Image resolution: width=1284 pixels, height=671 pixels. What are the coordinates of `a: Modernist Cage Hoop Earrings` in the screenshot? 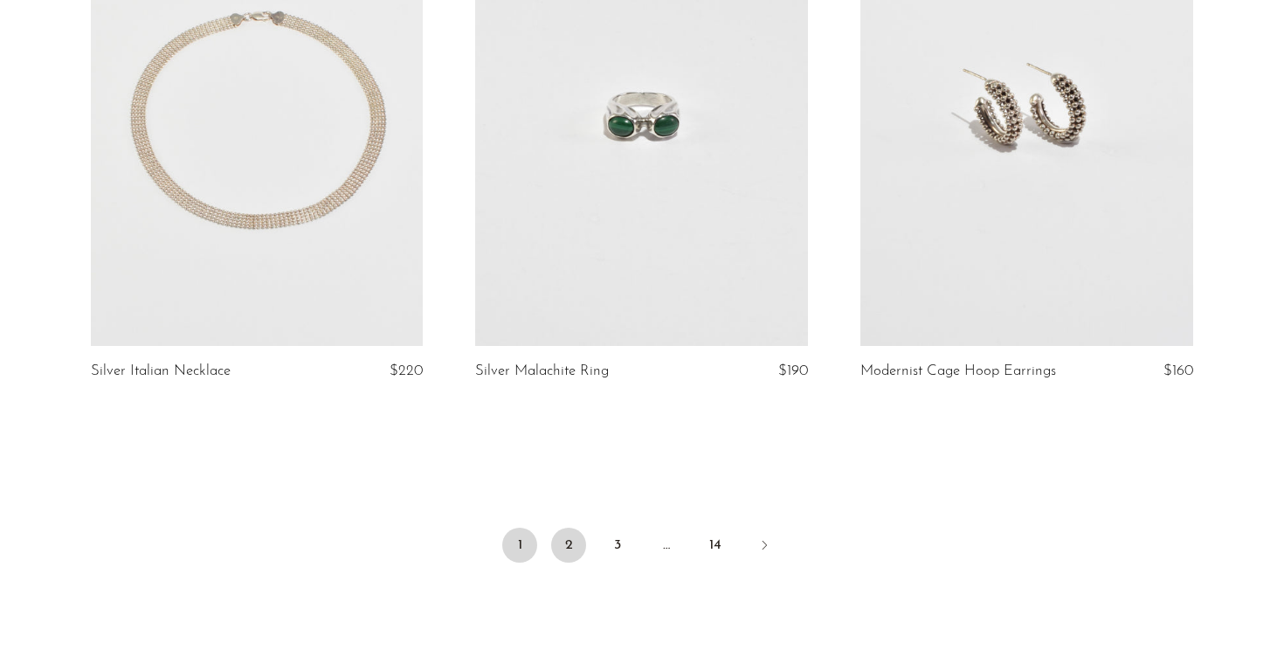 It's located at (958, 371).